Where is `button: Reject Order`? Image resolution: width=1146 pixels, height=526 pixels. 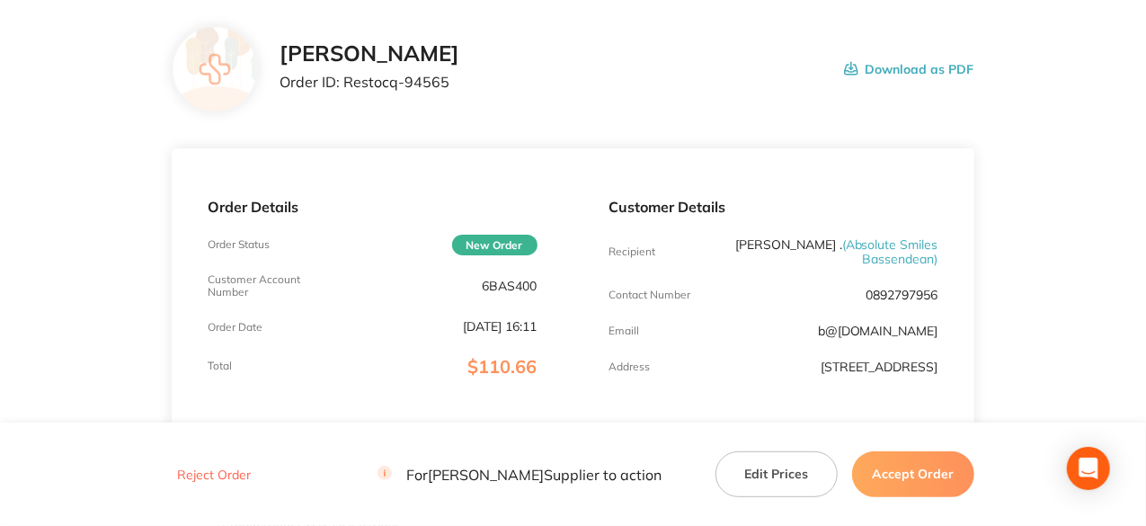
button: Reject Order is located at coordinates (214, 474).